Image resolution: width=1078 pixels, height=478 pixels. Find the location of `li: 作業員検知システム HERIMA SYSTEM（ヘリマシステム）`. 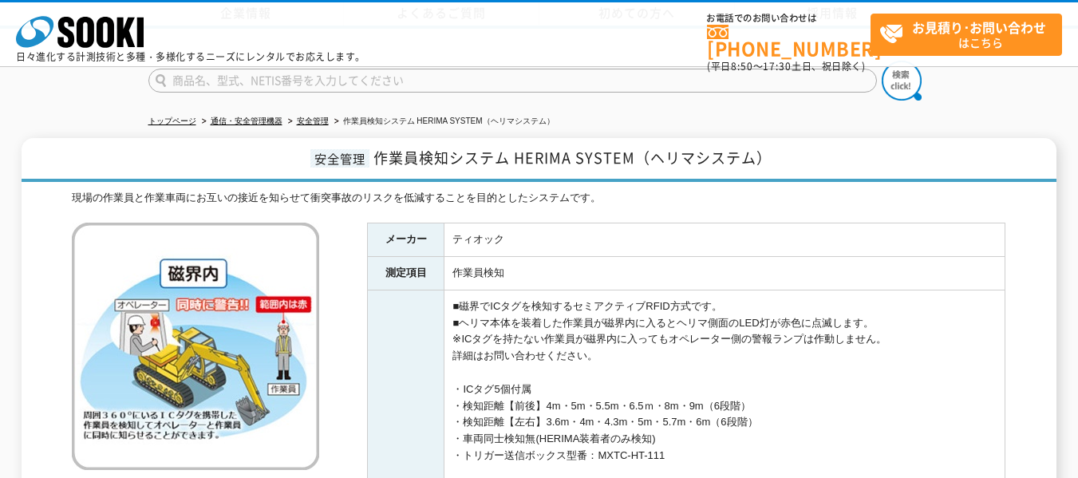

li: 作業員検知システム HERIMA SYSTEM（ヘリマシステム） is located at coordinates (443, 121).